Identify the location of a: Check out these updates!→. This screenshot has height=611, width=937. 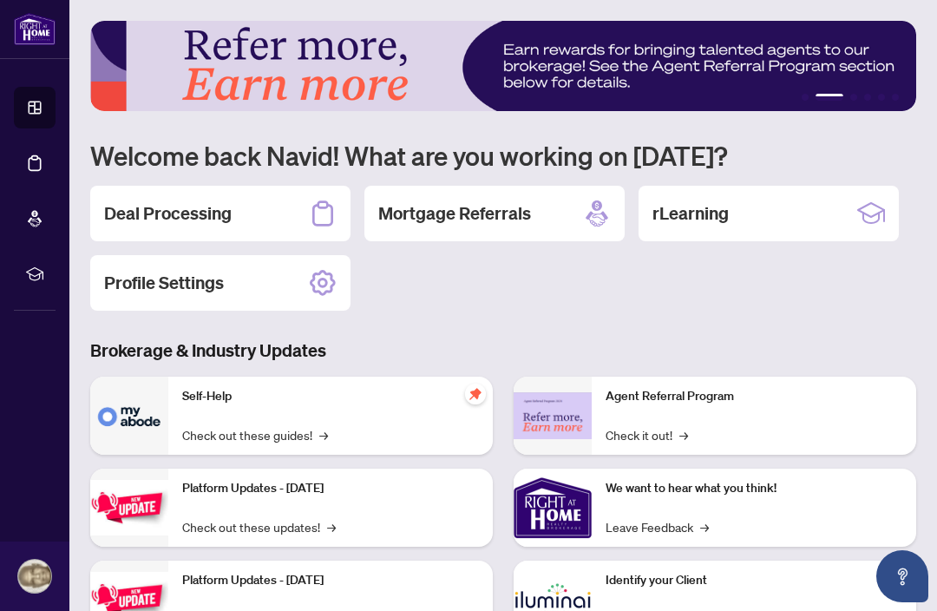
(258, 526).